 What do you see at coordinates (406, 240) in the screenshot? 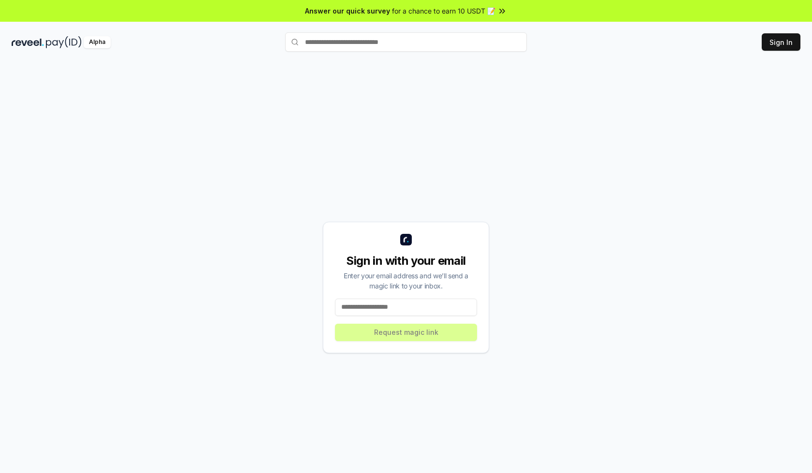
I see `img: logo_small` at bounding box center [406, 240].